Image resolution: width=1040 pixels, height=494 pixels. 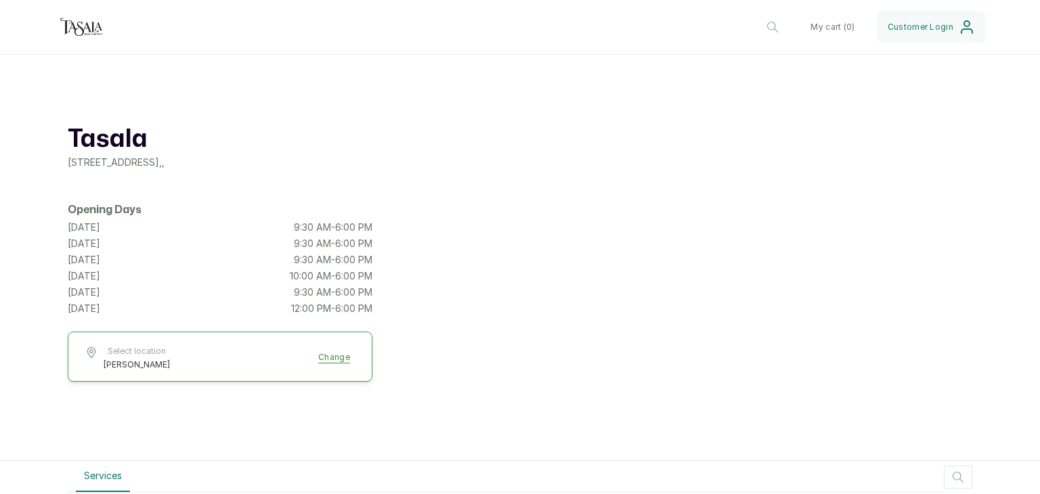 What do you see at coordinates (931, 27) in the screenshot?
I see `button: Customer Login` at bounding box center [931, 27].